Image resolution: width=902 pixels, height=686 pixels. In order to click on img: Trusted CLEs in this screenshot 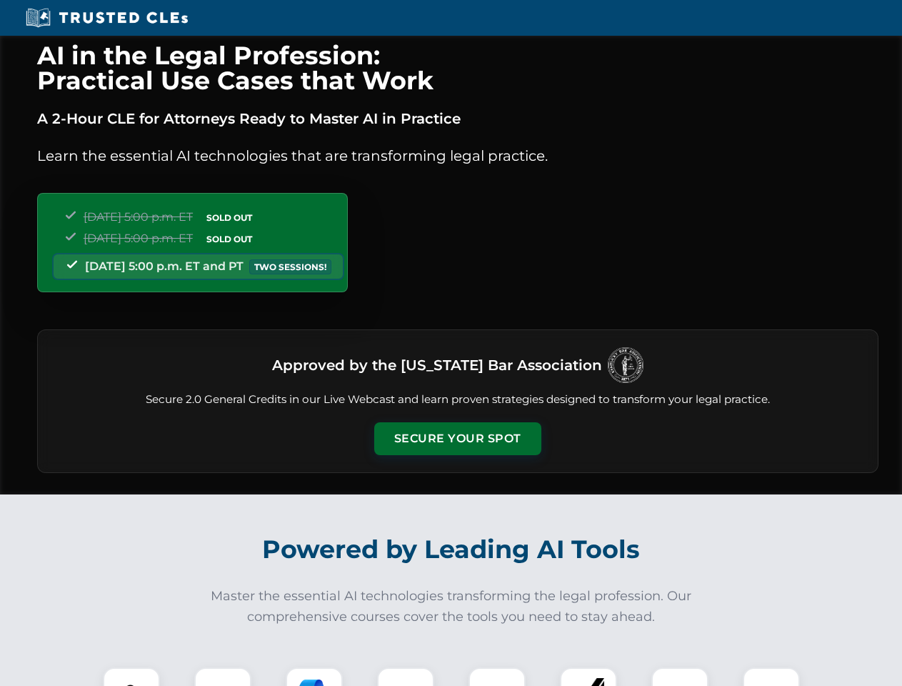, I will do `click(106, 18)`.